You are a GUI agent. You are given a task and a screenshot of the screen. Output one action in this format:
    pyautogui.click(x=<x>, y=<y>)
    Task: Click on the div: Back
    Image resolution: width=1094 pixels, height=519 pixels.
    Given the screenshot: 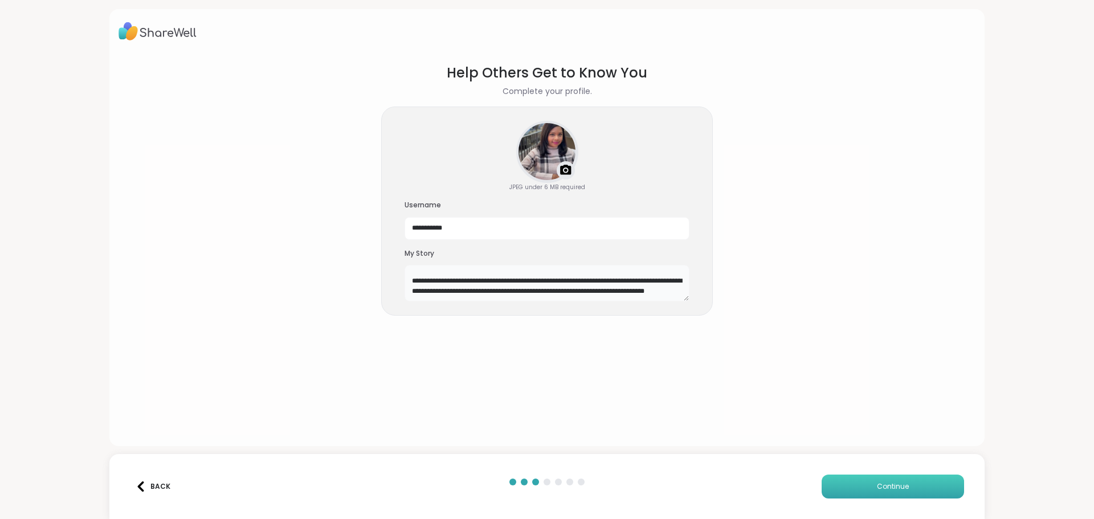 What is the action you would take?
    pyautogui.click(x=153, y=487)
    